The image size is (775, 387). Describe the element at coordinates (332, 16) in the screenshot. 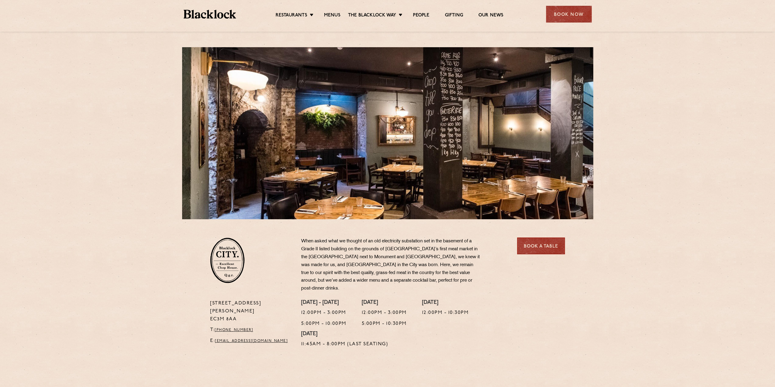

I see `a: Menus` at that location.